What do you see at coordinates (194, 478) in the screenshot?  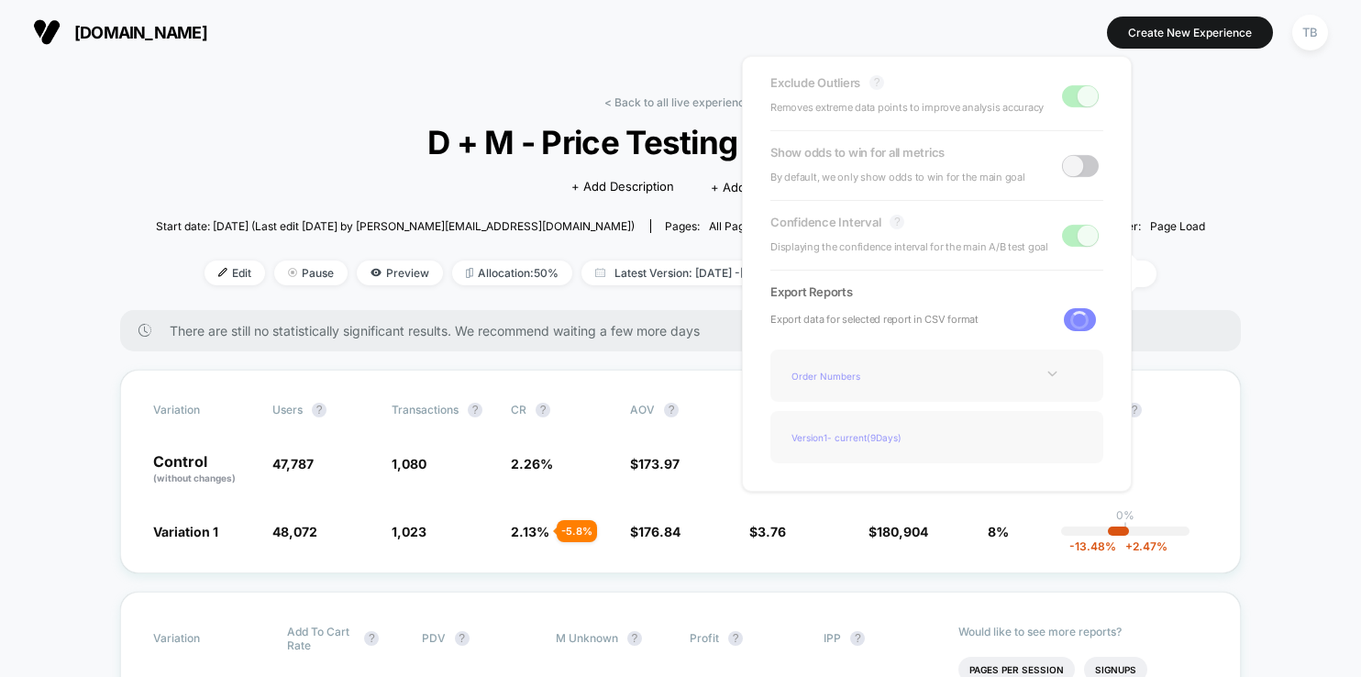 I see `span: (without changes)` at bounding box center [194, 478].